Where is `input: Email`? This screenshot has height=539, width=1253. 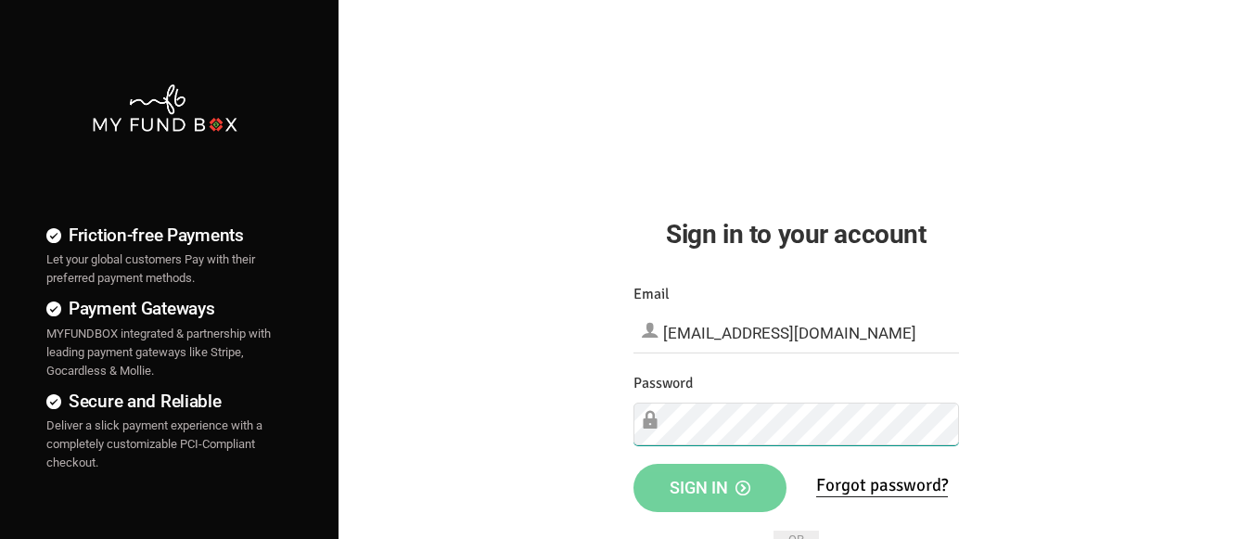 input: Email is located at coordinates (796, 333).